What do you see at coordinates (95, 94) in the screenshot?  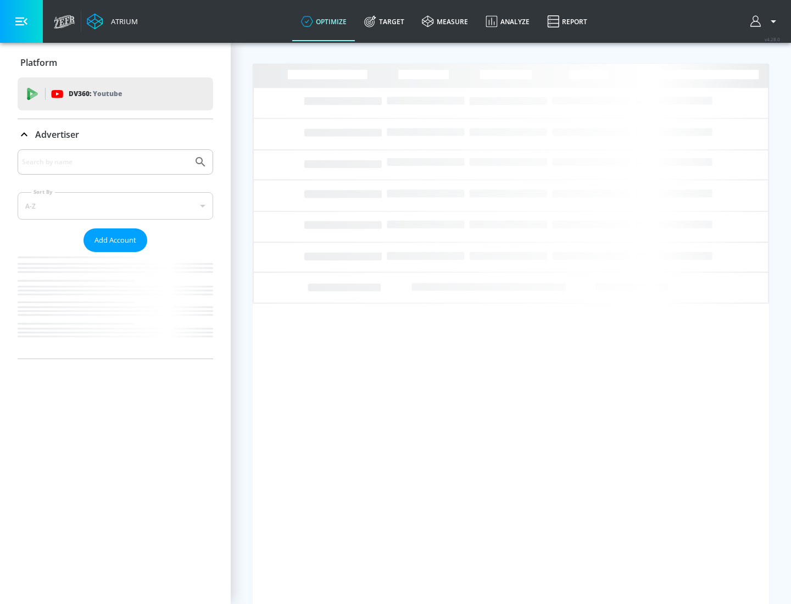 I see `p: DV360:` at bounding box center [95, 94].